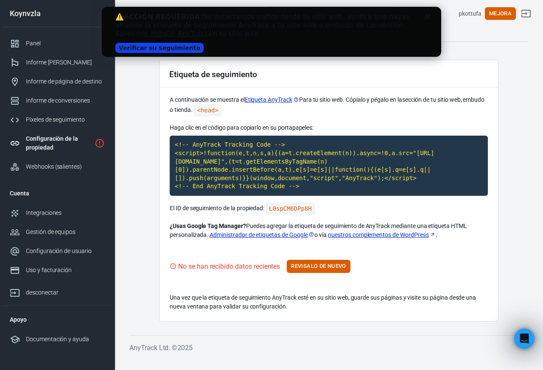  Describe the element at coordinates (74, 27) in the screenshot. I see `font: a instalar AnyTrack` at that location.